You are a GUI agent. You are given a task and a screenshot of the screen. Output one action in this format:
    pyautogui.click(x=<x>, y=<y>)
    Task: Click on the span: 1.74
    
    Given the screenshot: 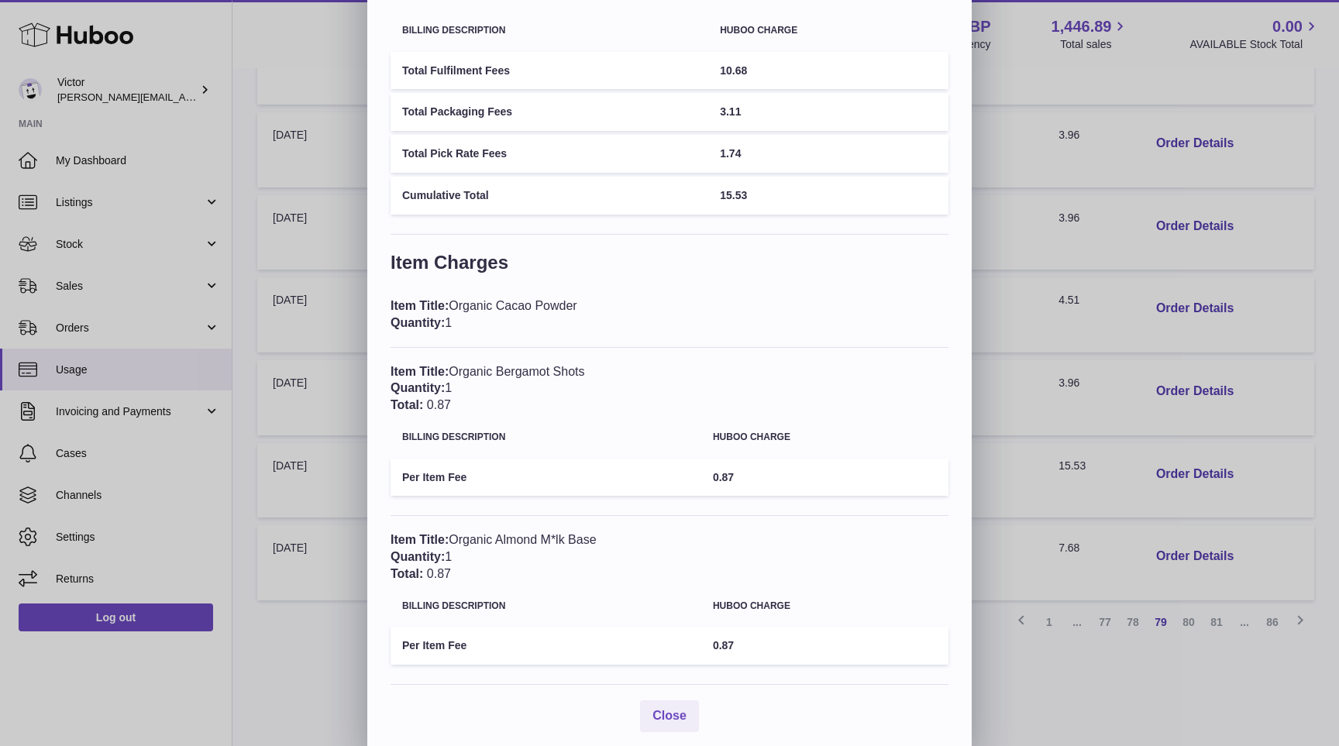 What is the action you would take?
    pyautogui.click(x=730, y=153)
    